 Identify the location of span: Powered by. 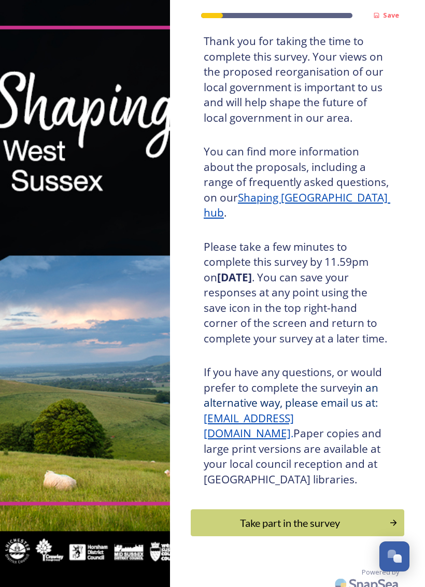
(380, 572).